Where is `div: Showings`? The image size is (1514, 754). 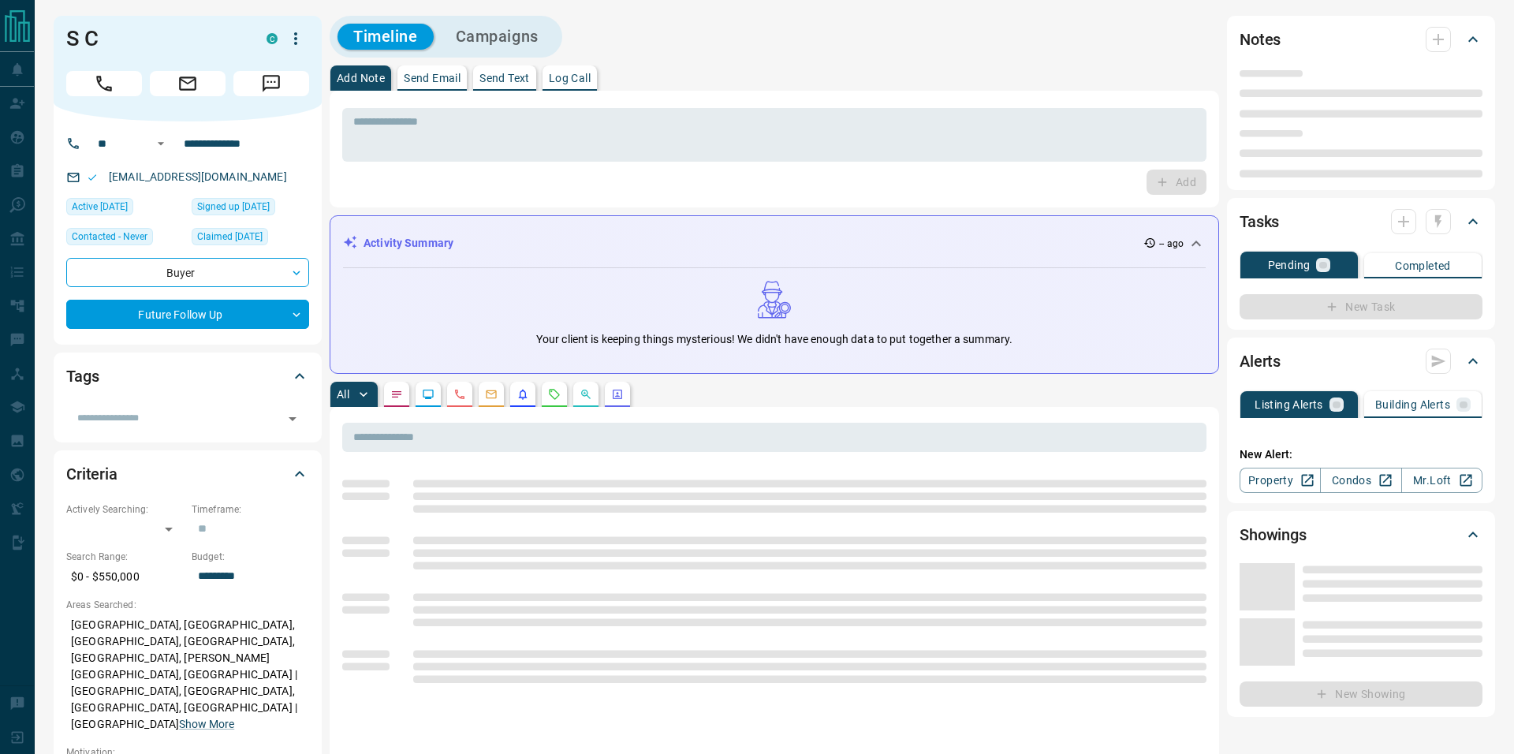 div: Showings is located at coordinates (1361, 535).